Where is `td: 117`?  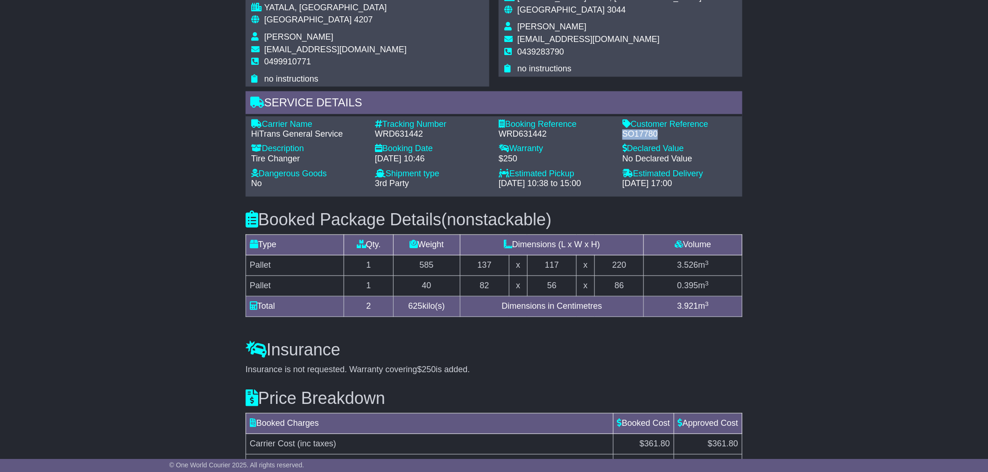
td: 117 is located at coordinates (551, 266).